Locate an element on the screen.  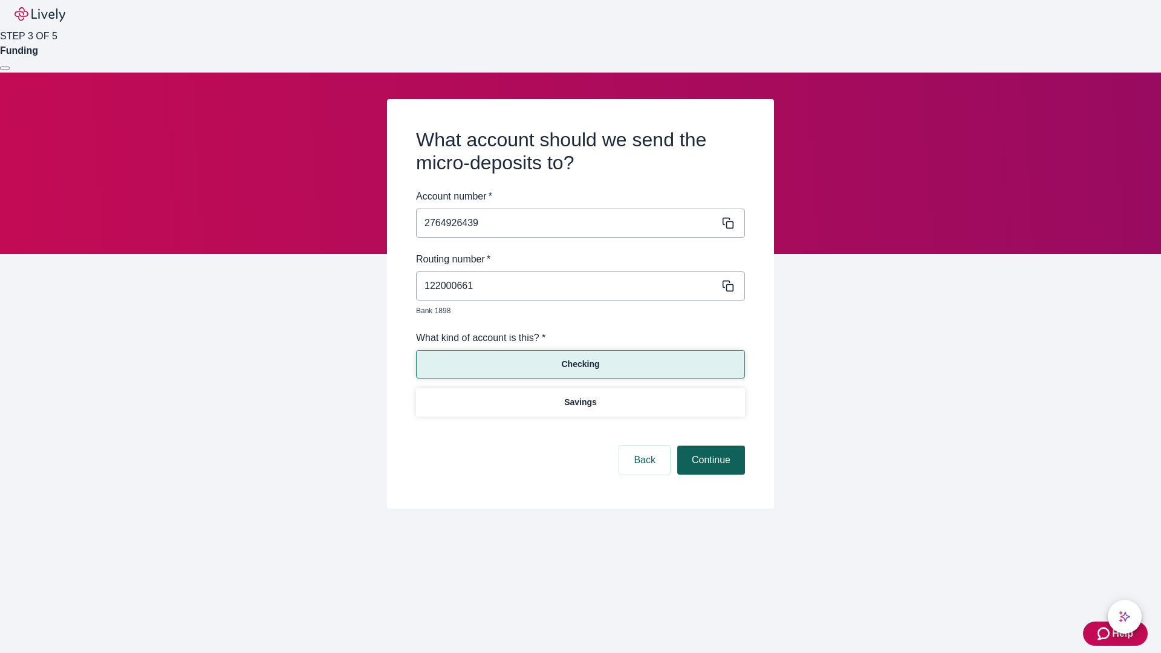
button: Zendesk support iconHelp is located at coordinates (1115, 633).